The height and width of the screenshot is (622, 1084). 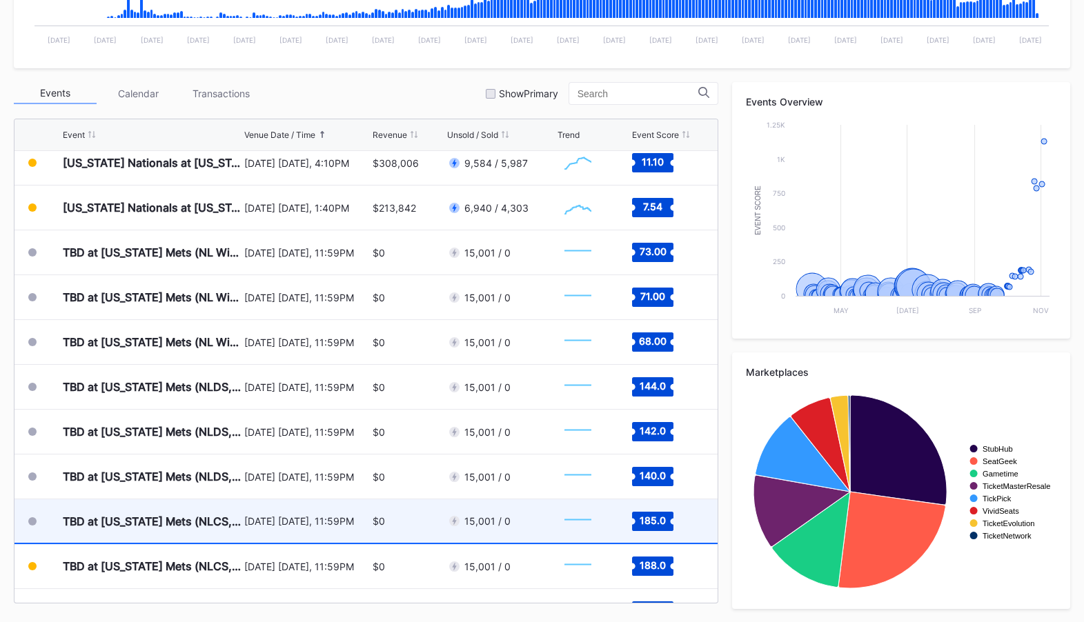 I want to click on div: Event Score, so click(x=655, y=135).